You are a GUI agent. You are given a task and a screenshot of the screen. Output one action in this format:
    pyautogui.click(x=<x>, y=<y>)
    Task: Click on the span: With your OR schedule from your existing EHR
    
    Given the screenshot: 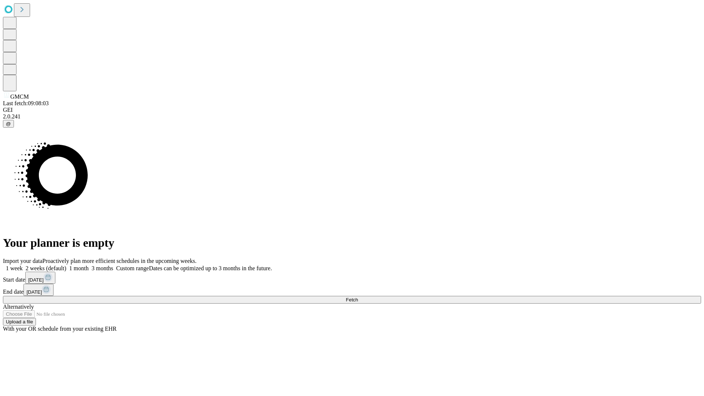 What is the action you would take?
    pyautogui.click(x=60, y=328)
    